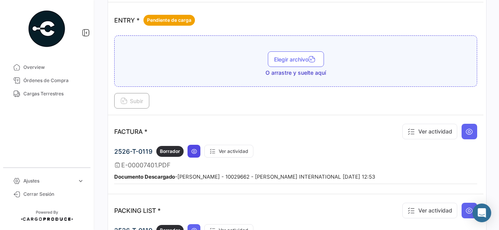 Image resolution: width=499 pixels, height=230 pixels. I want to click on button: Elegir archivo, so click(296, 59).